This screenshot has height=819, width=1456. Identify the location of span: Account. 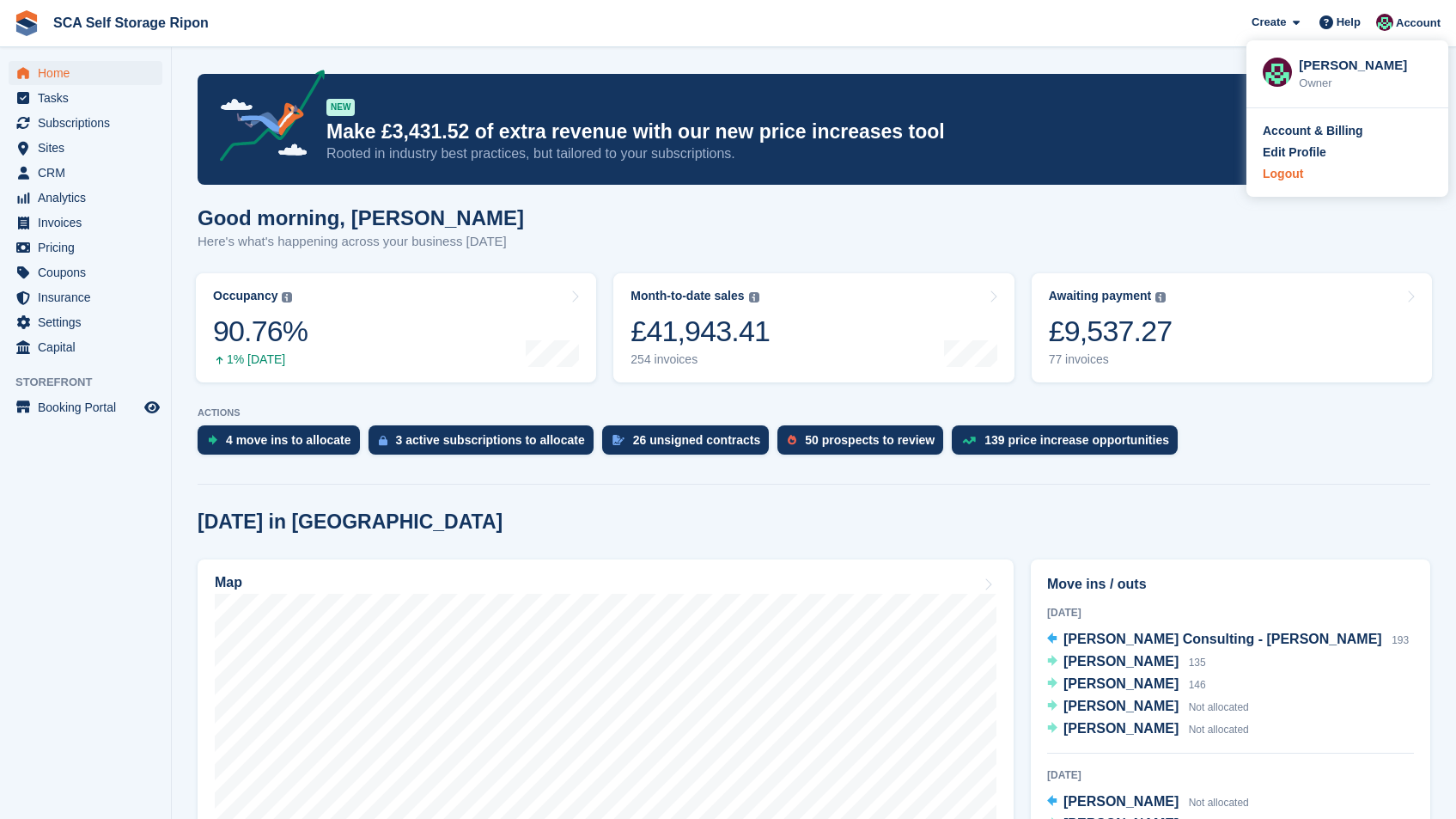
(1419, 24).